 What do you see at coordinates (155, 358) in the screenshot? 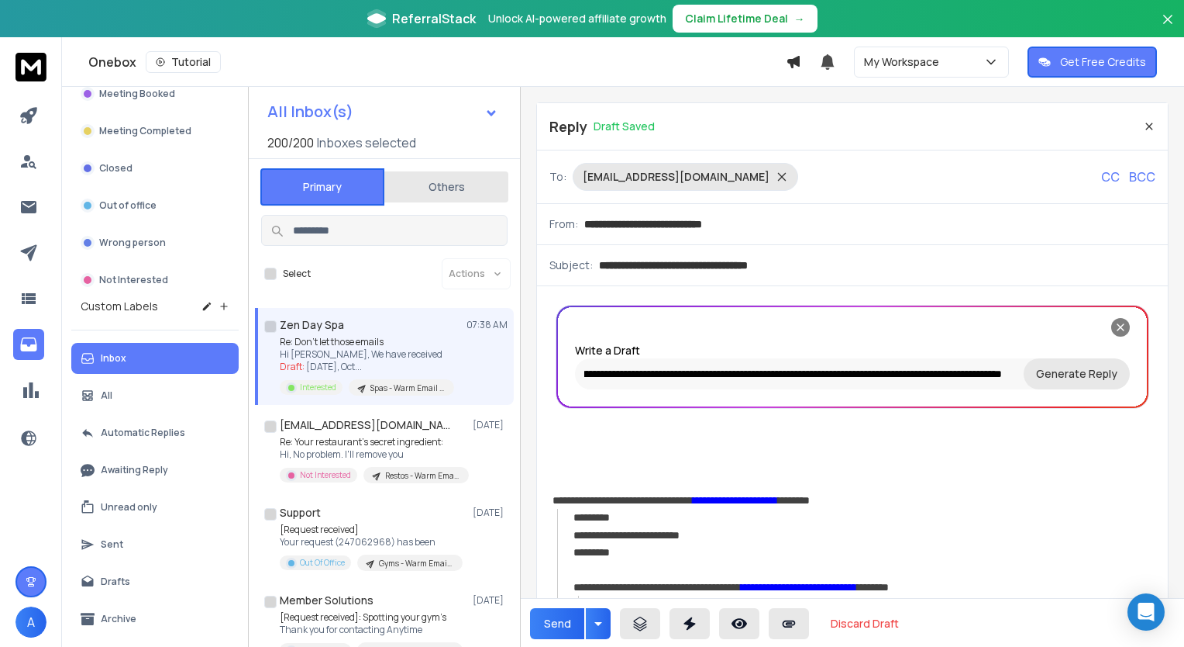
I see `button: Inbox` at bounding box center [155, 358].